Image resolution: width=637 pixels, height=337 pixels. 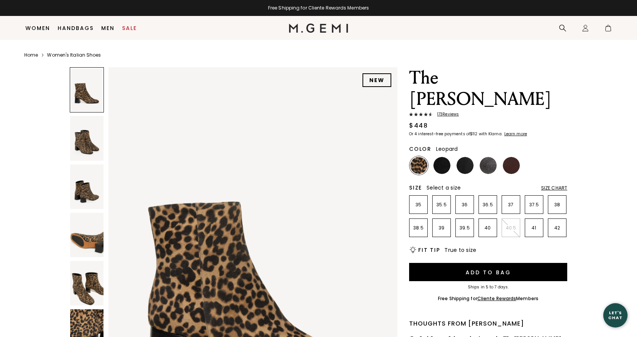 What do you see at coordinates (418, 204) in the screenshot?
I see `p: 35` at bounding box center [418, 204].